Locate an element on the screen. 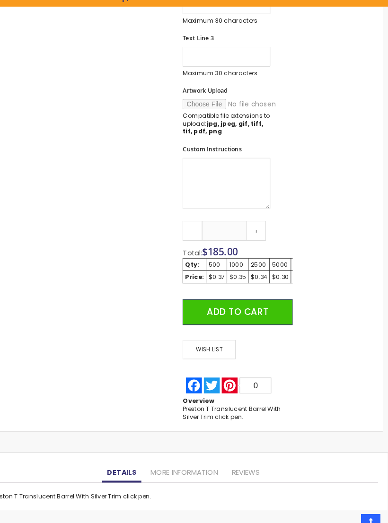 This screenshot has width=388, height=523. span: Text Line 3 is located at coordinates (207, 46).